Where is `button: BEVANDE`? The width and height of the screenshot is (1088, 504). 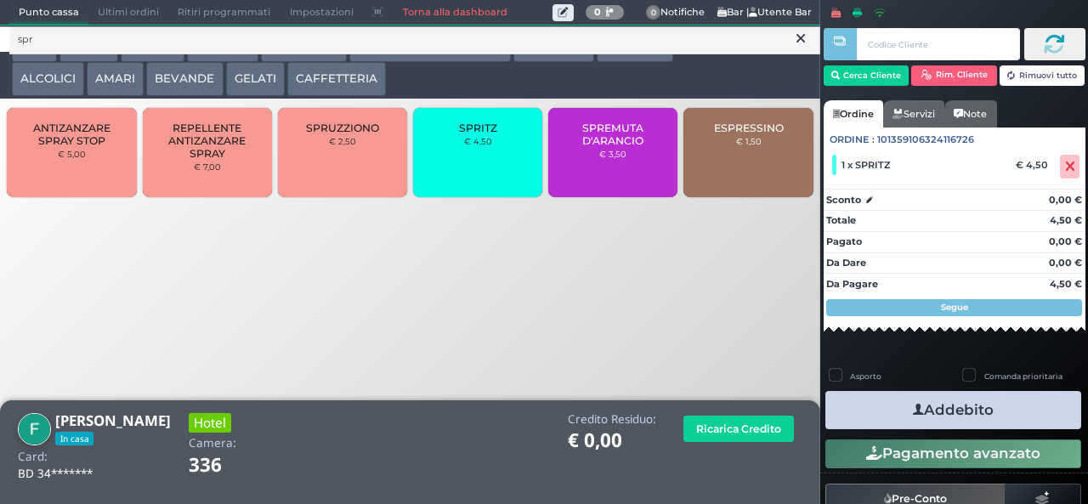 button: BEVANDE is located at coordinates (184, 79).